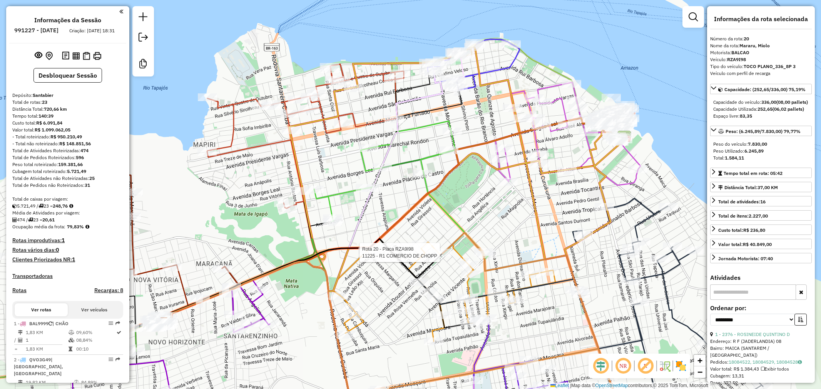  I want to click on div: Total:, so click(761, 158).